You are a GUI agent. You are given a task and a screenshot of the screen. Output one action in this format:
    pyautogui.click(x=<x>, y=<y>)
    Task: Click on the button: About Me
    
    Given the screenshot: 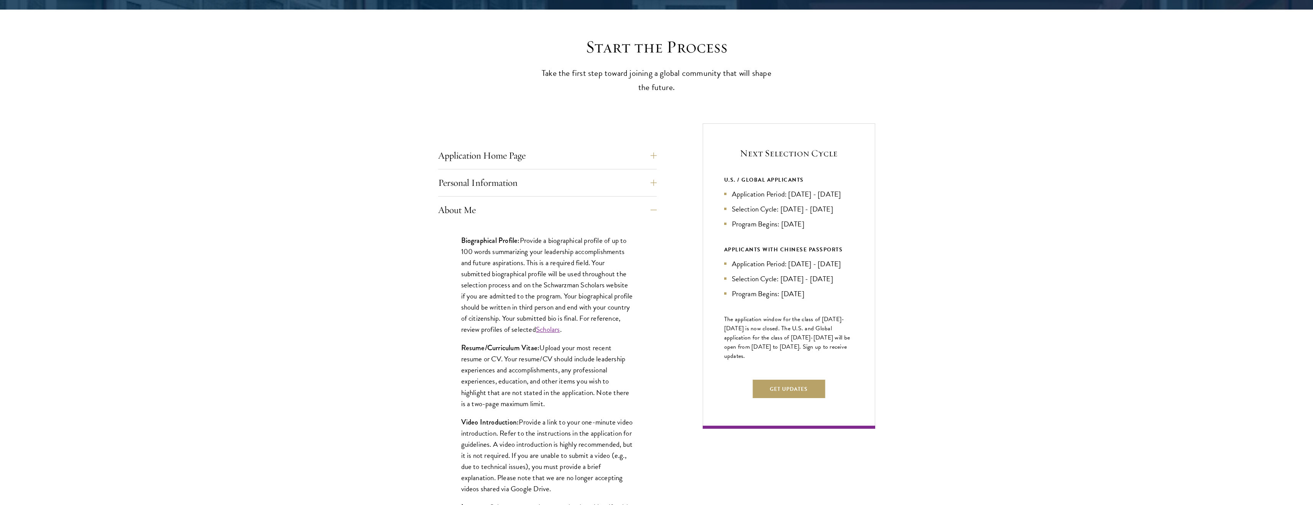 What is the action you would take?
    pyautogui.click(x=547, y=210)
    